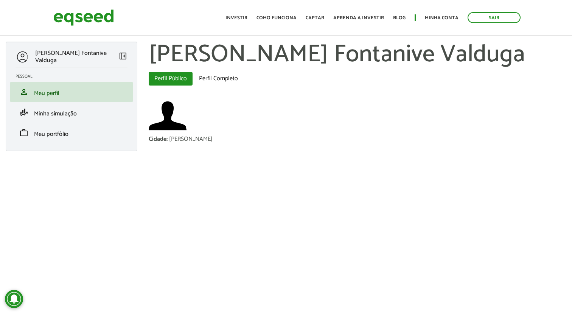 The width and height of the screenshot is (572, 313). What do you see at coordinates (168, 116) in the screenshot?
I see `a: Ver perfil do usuário.` at bounding box center [168, 116].